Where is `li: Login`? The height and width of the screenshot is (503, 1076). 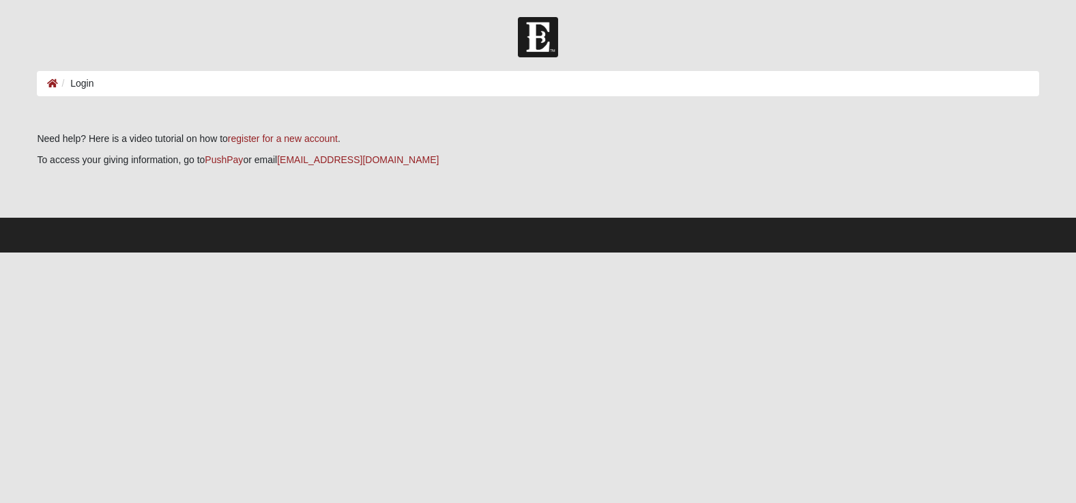 li: Login is located at coordinates (76, 83).